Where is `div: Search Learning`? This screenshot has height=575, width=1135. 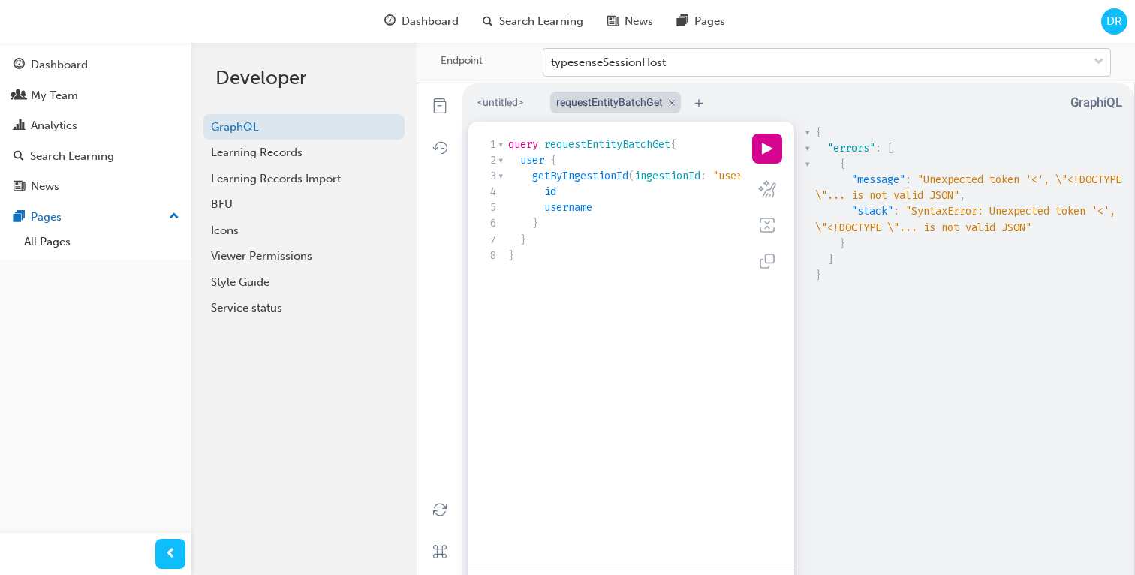 div: Search Learning is located at coordinates (72, 156).